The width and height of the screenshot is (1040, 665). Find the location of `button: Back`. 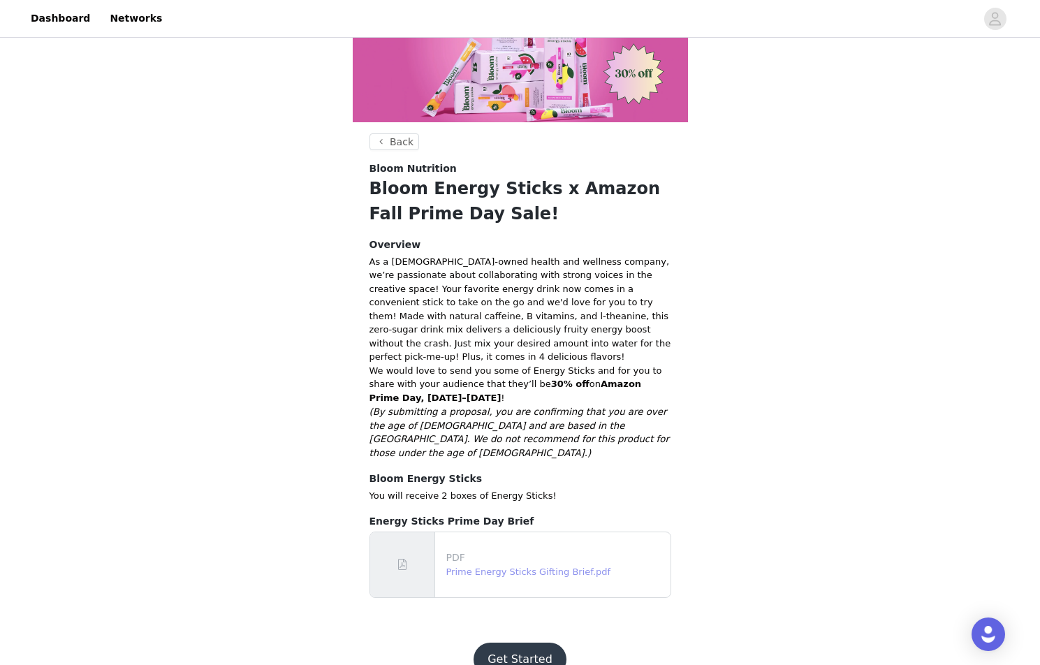

button: Back is located at coordinates (395, 142).